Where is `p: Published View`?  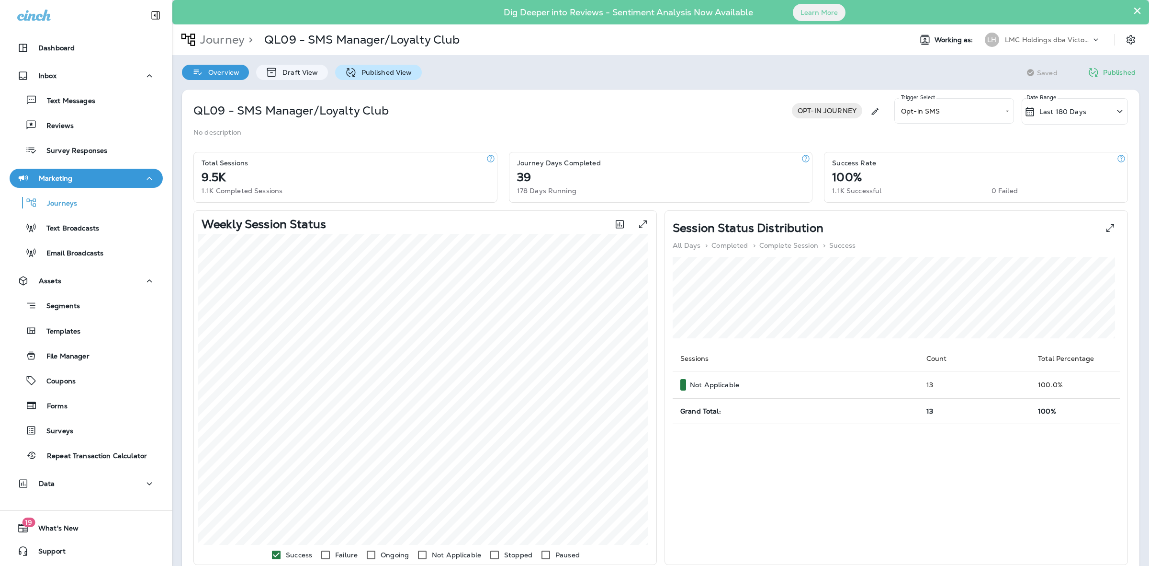 p: Published View is located at coordinates (385, 72).